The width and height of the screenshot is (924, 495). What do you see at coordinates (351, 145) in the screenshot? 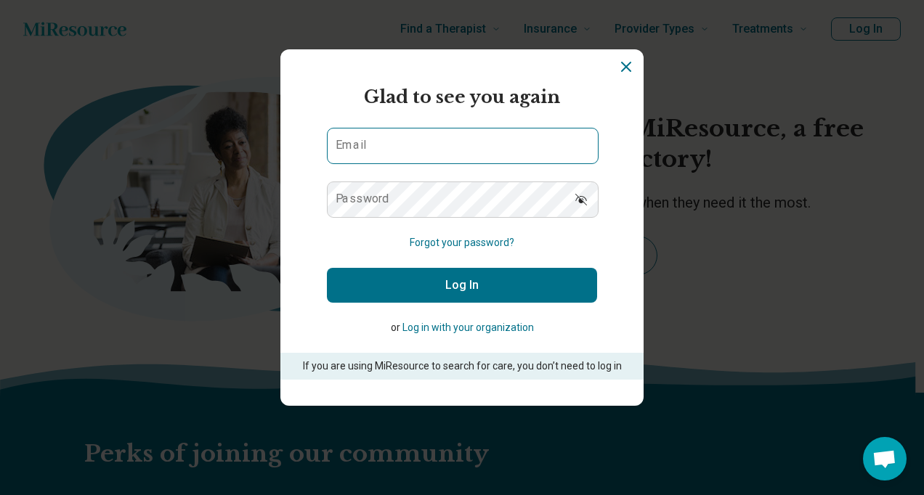
I see `label: Email` at bounding box center [351, 145].